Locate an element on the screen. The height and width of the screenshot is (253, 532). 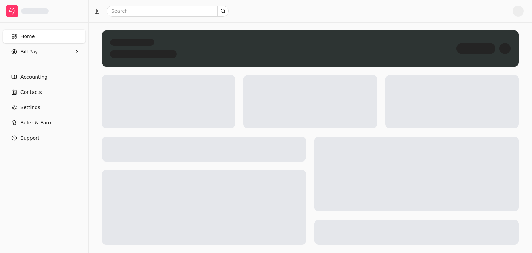
a: Contacts is located at coordinates (44, 92).